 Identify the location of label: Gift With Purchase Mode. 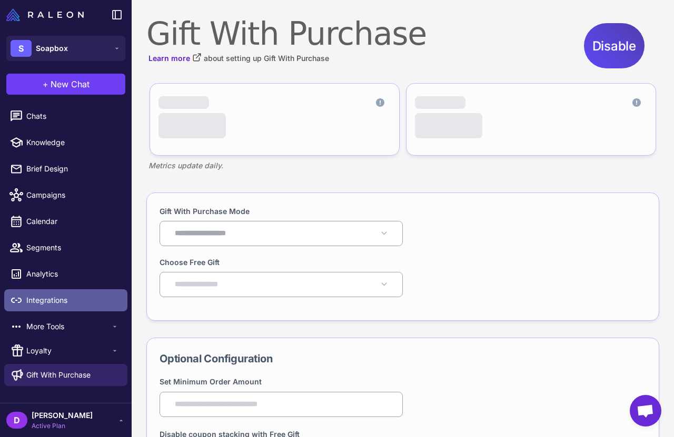
(204, 211).